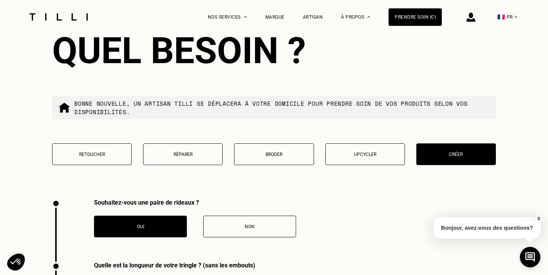 The height and width of the screenshot is (275, 548). What do you see at coordinates (516, 17) in the screenshot?
I see `img: menu déroulant` at bounding box center [516, 17].